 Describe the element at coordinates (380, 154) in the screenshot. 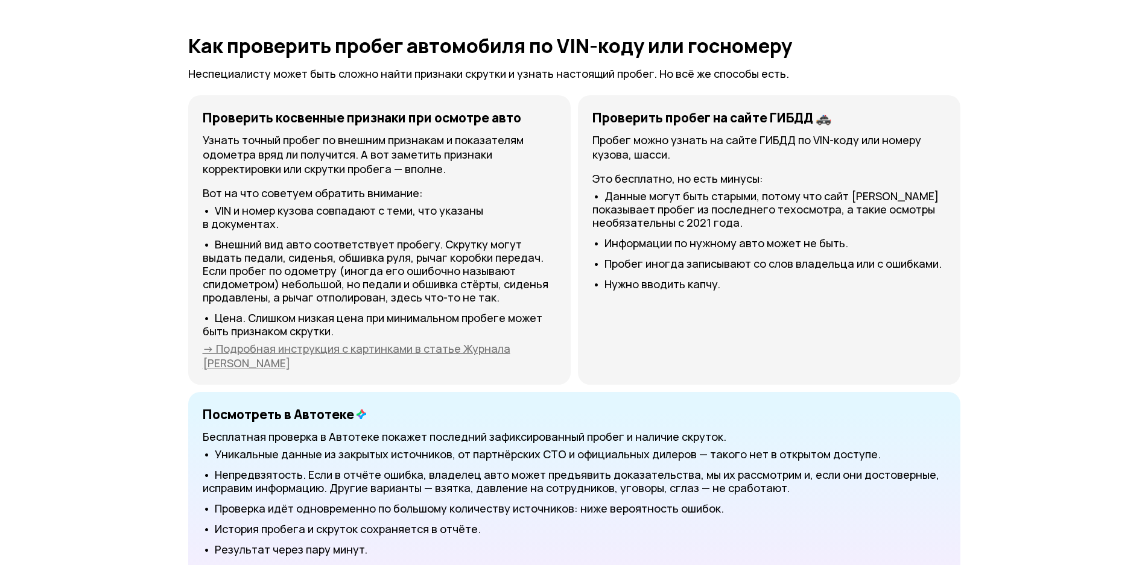

I see `p: Узнать точный пробег по внешним признакам и показателям одометра вряд ли получится. А вот заметит...` at that location.